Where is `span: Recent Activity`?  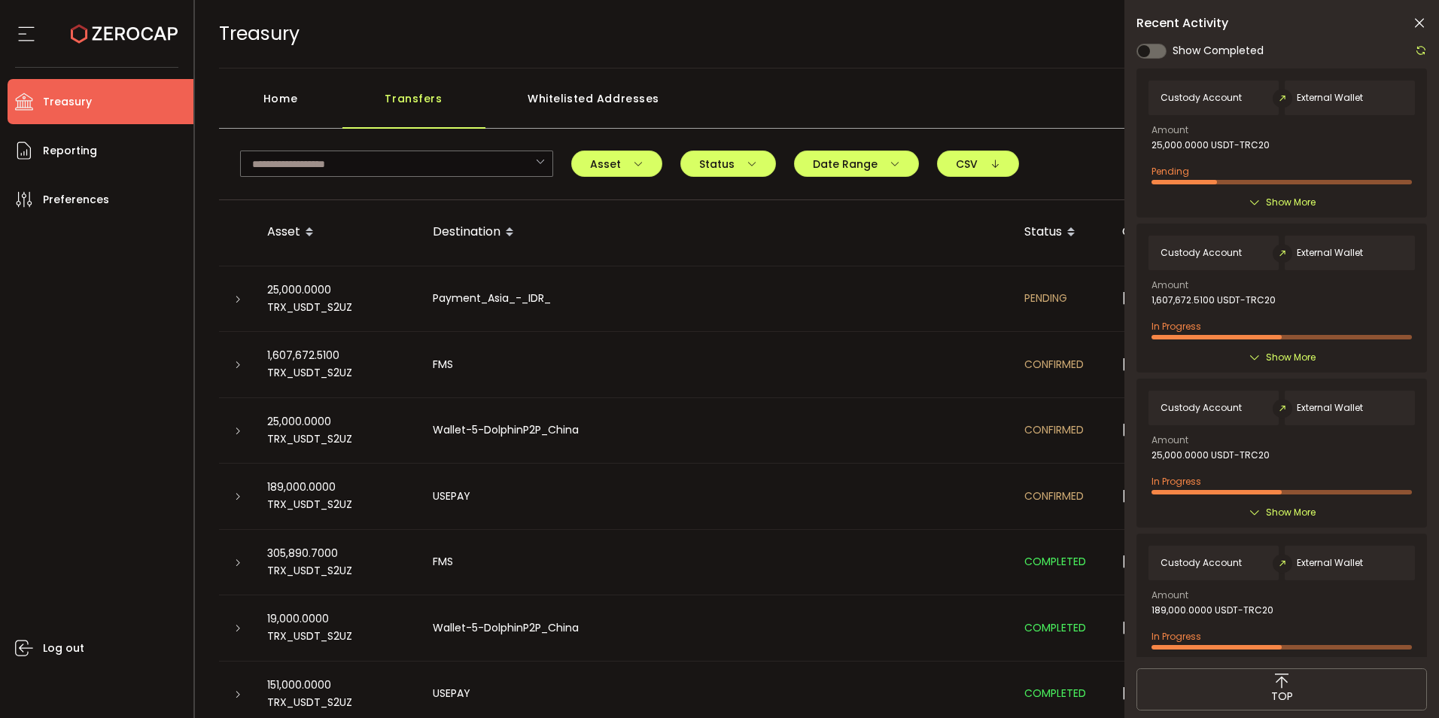
span: Recent Activity is located at coordinates (1182, 23).